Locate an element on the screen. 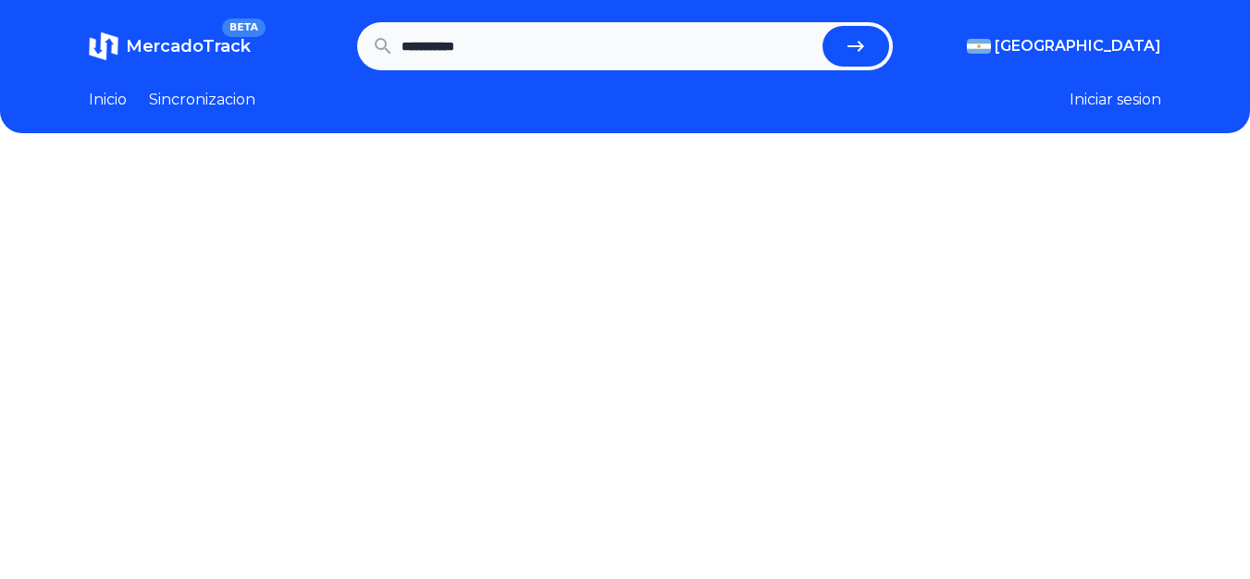 This screenshot has height=579, width=1250. a: Inicio is located at coordinates (107, 100).